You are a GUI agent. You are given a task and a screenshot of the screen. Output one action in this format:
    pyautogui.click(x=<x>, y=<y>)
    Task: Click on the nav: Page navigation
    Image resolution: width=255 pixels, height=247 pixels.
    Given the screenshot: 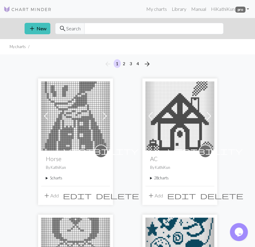 What is the action you would take?
    pyautogui.click(x=128, y=64)
    